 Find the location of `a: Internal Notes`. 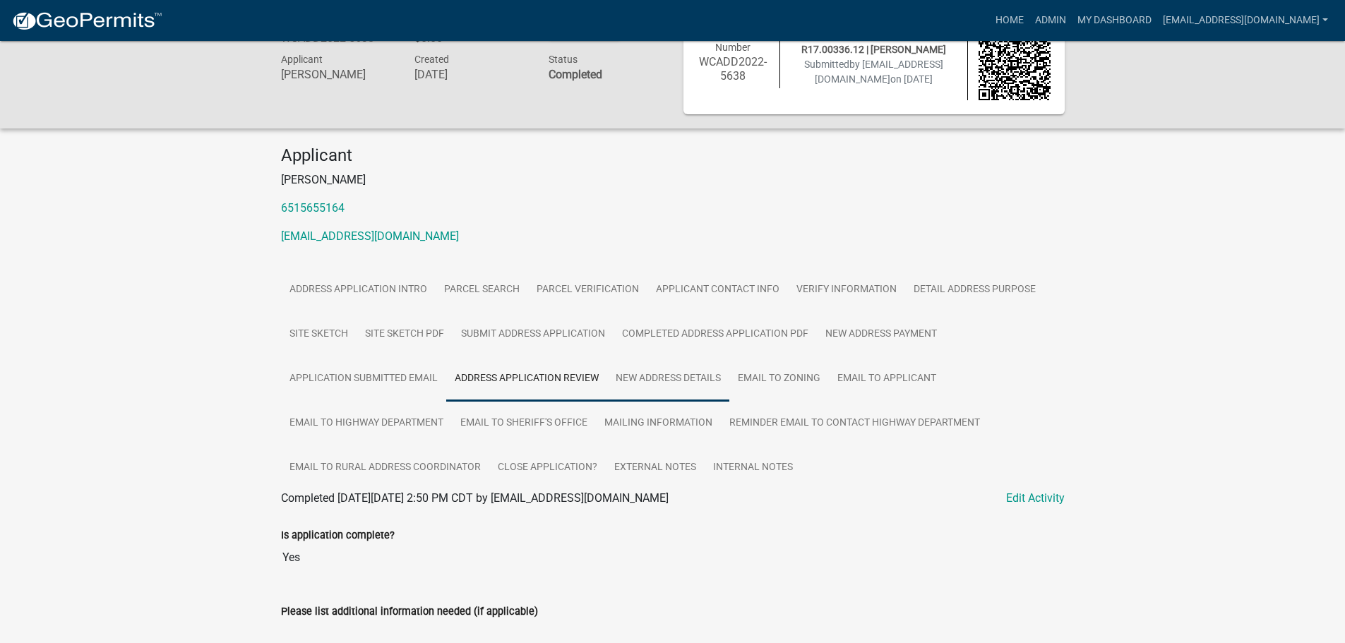

a: Internal Notes is located at coordinates (753, 468).